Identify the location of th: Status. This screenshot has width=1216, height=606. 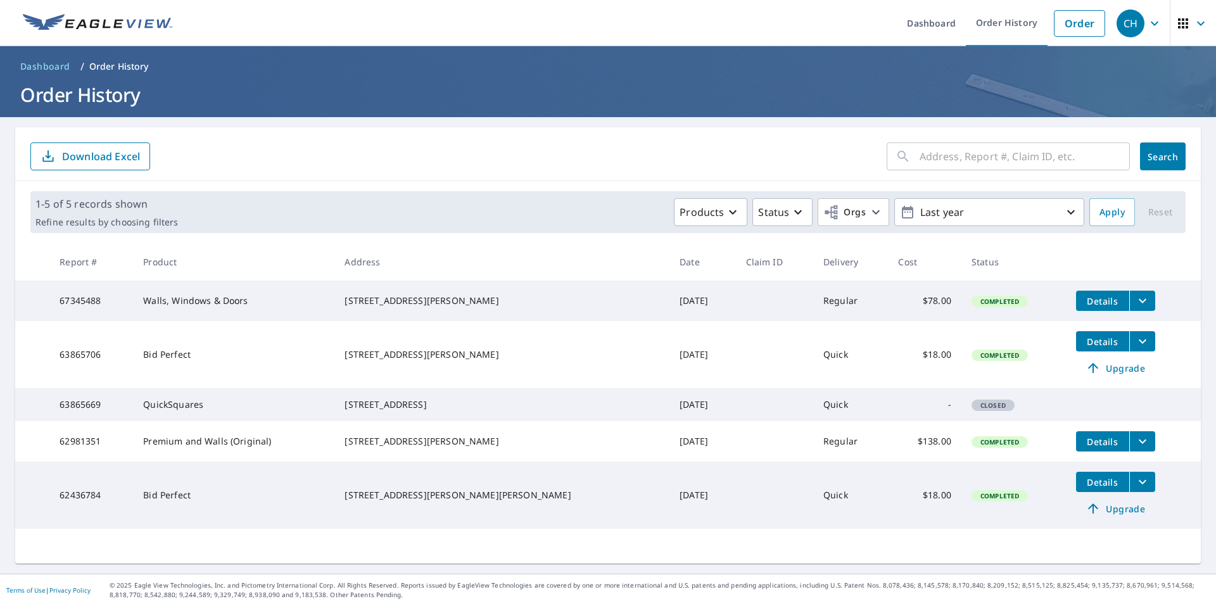
(1014, 262).